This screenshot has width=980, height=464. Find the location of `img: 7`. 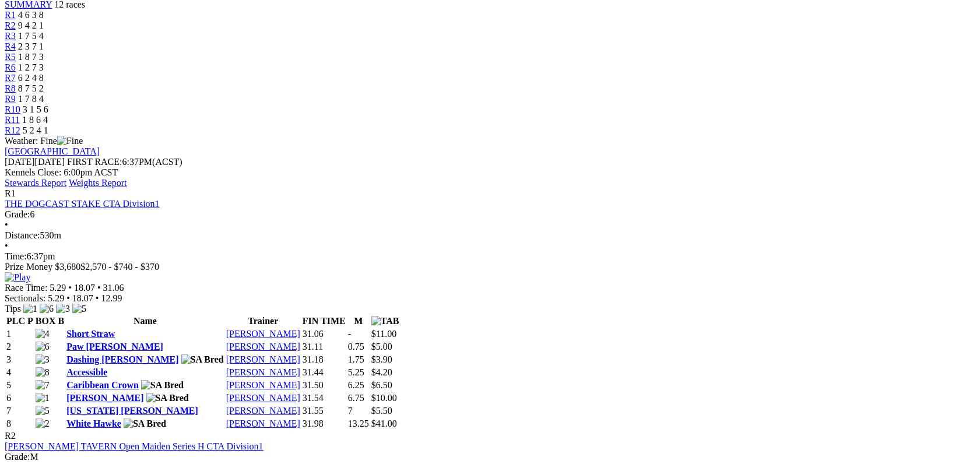

img: 7 is located at coordinates (43, 385).